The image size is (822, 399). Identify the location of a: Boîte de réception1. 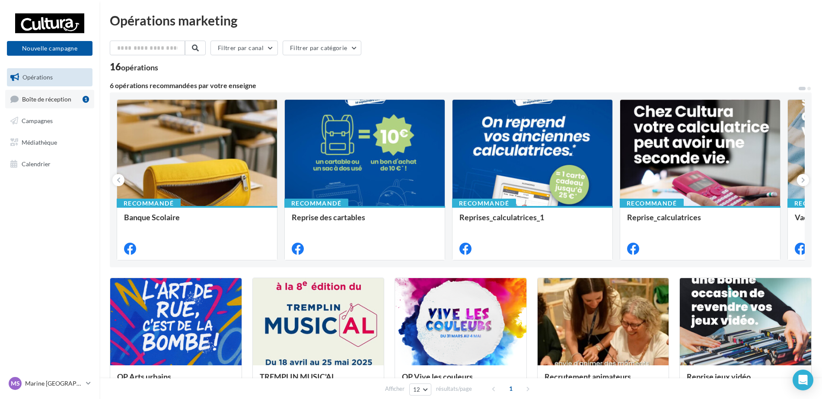
(50, 99).